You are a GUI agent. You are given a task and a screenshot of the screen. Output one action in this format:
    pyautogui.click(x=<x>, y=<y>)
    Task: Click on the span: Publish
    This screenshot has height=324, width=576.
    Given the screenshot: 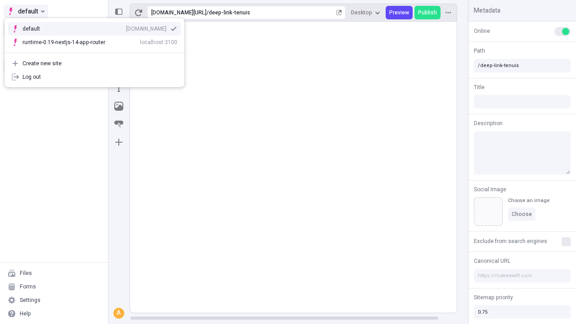 What is the action you would take?
    pyautogui.click(x=427, y=13)
    